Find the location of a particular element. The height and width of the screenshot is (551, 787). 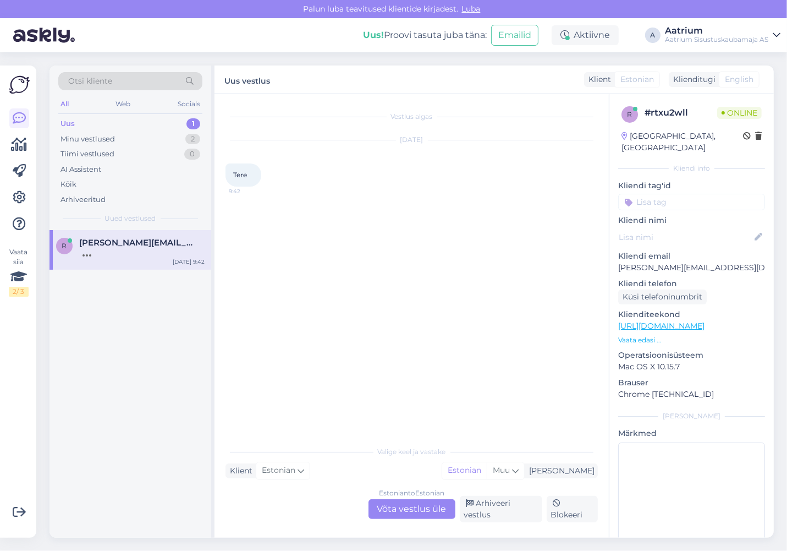

div: # rtxu2wll is located at coordinates (681, 113).